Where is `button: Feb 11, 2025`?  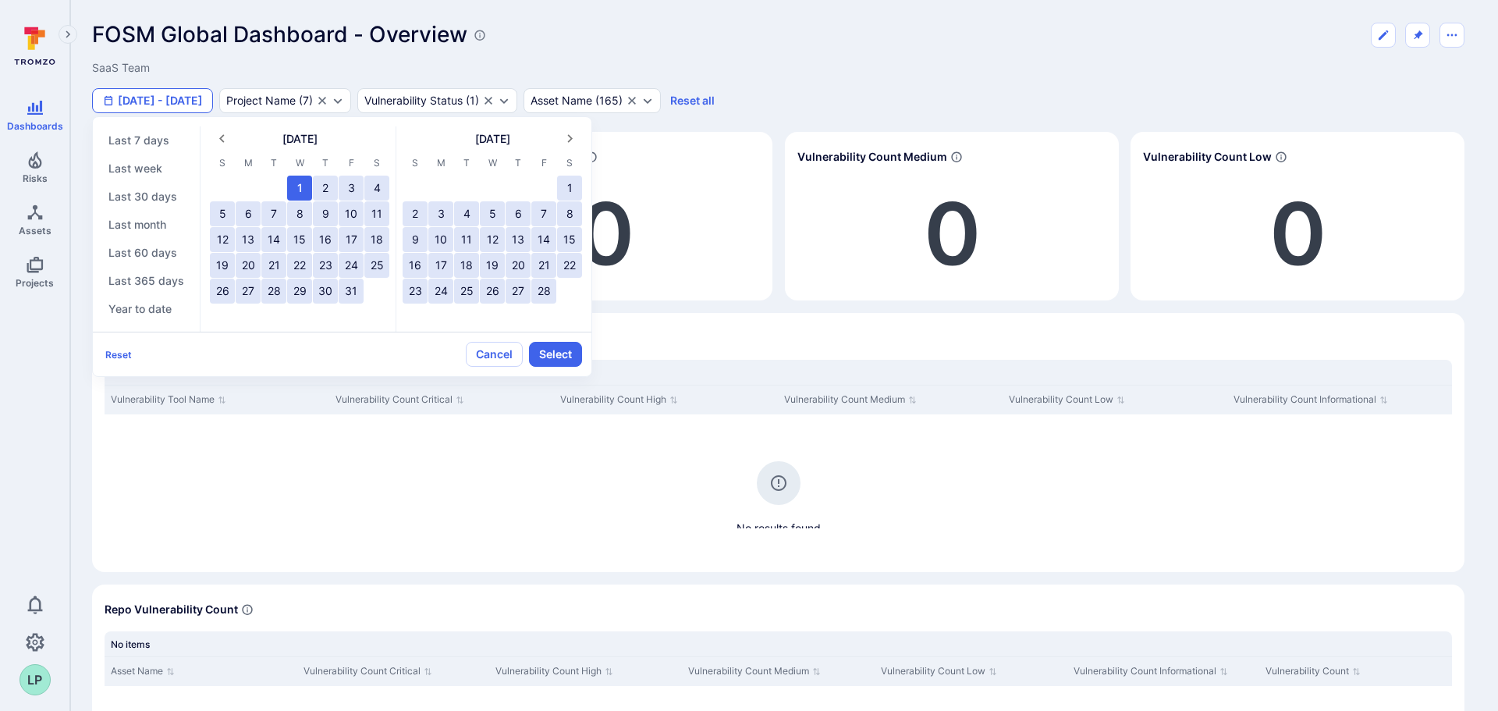
button: Feb 11, 2025 is located at coordinates (467, 240).